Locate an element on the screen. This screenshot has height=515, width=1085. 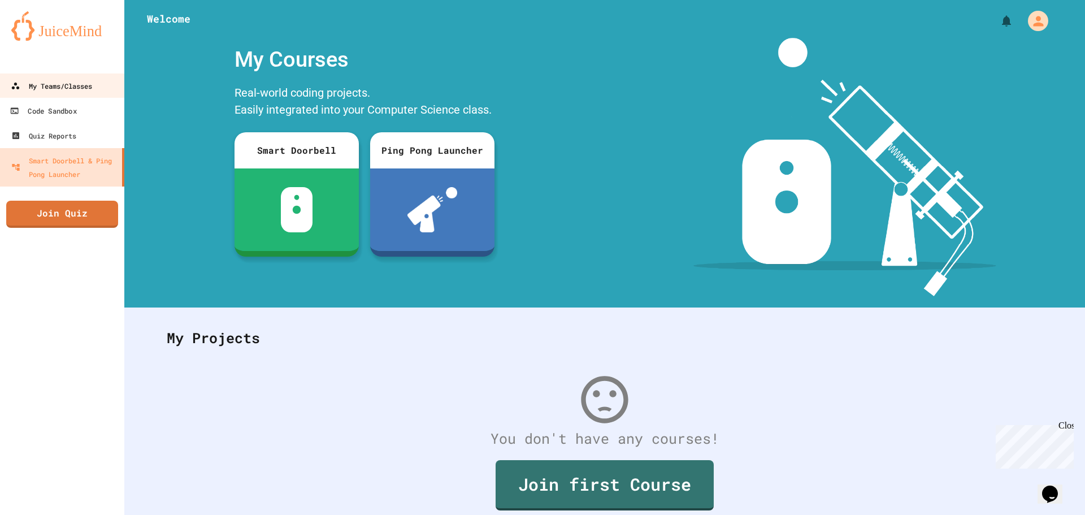
div: Smart Doorbell is located at coordinates (297, 150).